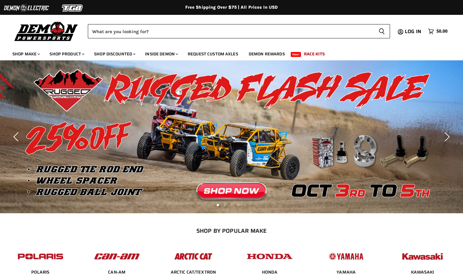 This screenshot has width=463, height=277. Describe the element at coordinates (114, 54) in the screenshot. I see `a: Shop Discounted` at that location.